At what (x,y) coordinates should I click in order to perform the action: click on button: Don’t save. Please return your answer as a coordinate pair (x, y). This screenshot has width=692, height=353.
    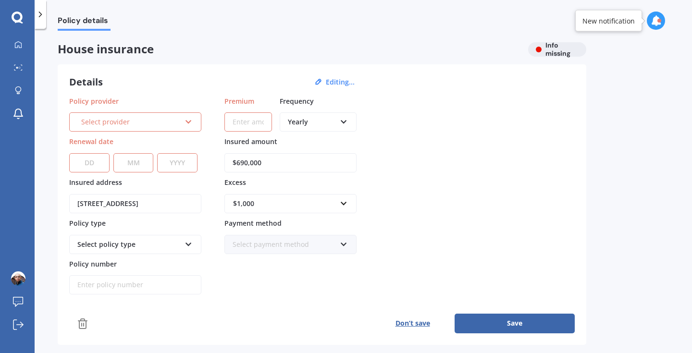
    Looking at the image, I should click on (412, 324).